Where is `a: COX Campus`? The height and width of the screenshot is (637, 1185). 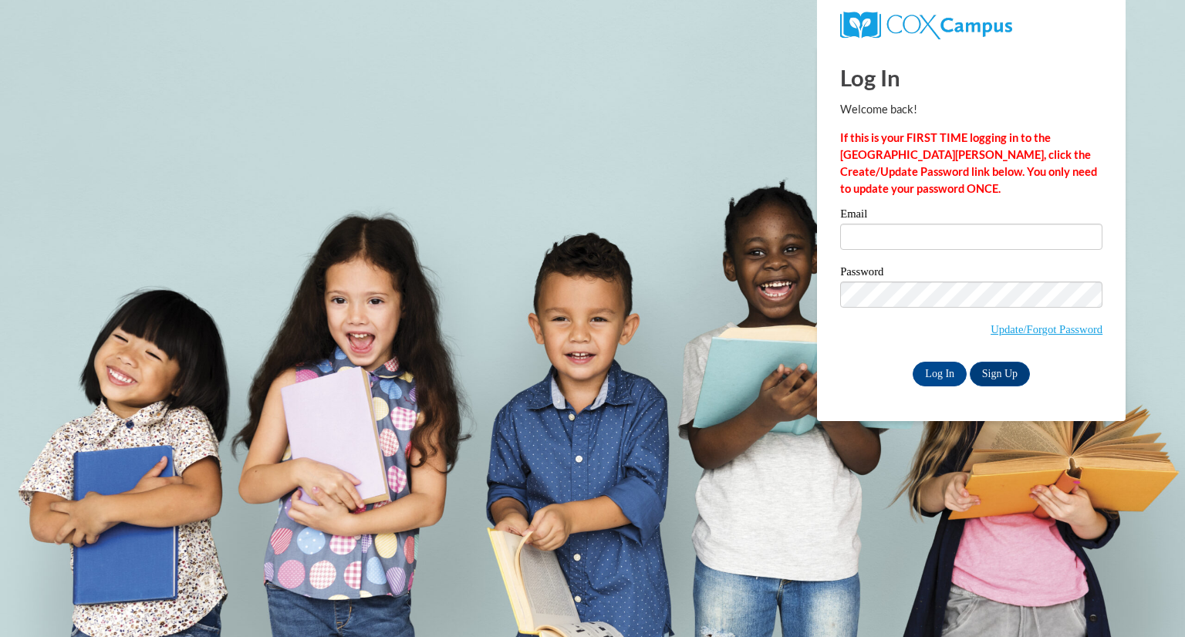
a: COX Campus is located at coordinates (926, 24).